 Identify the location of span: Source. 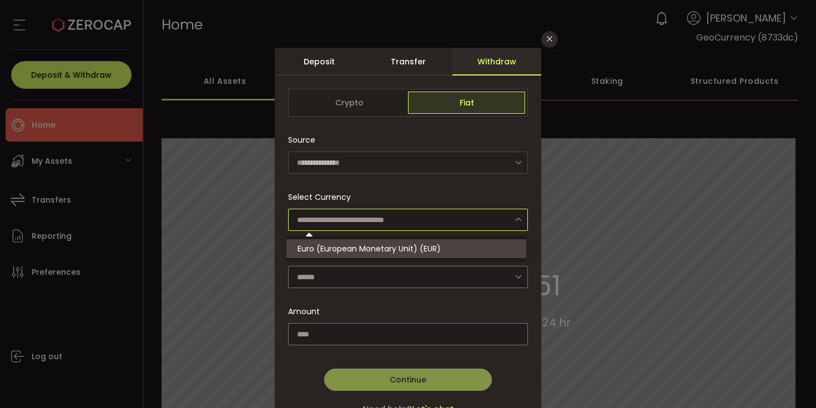
(301, 140).